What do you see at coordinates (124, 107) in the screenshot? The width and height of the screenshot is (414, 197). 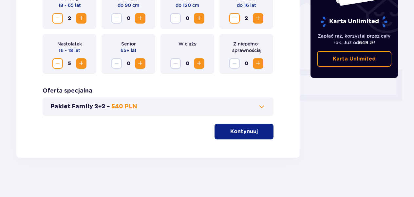 I see `p: 540 PLN` at bounding box center [124, 107].